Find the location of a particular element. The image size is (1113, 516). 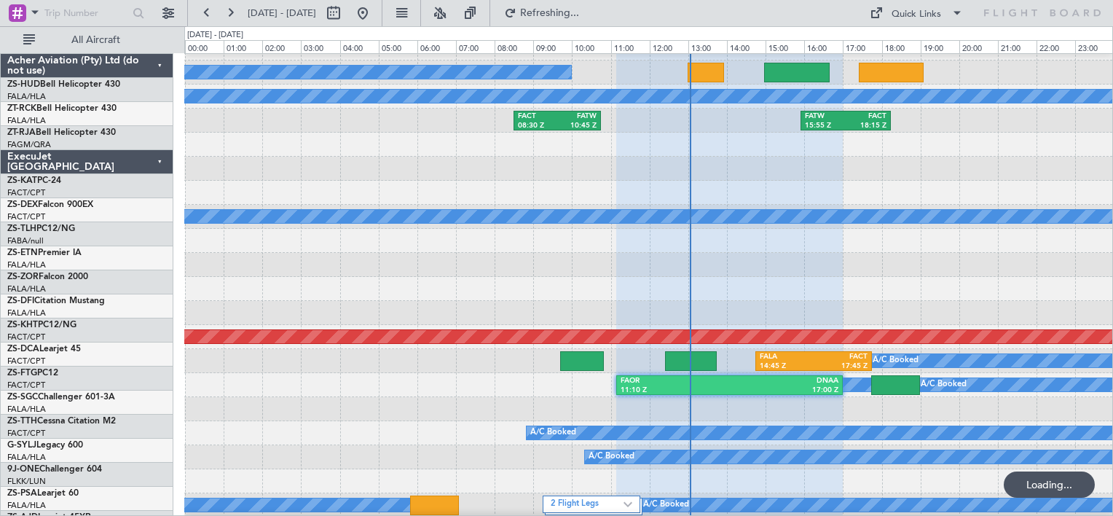

a: ZS-HUDBell Helicopter 430 is located at coordinates (63, 85).